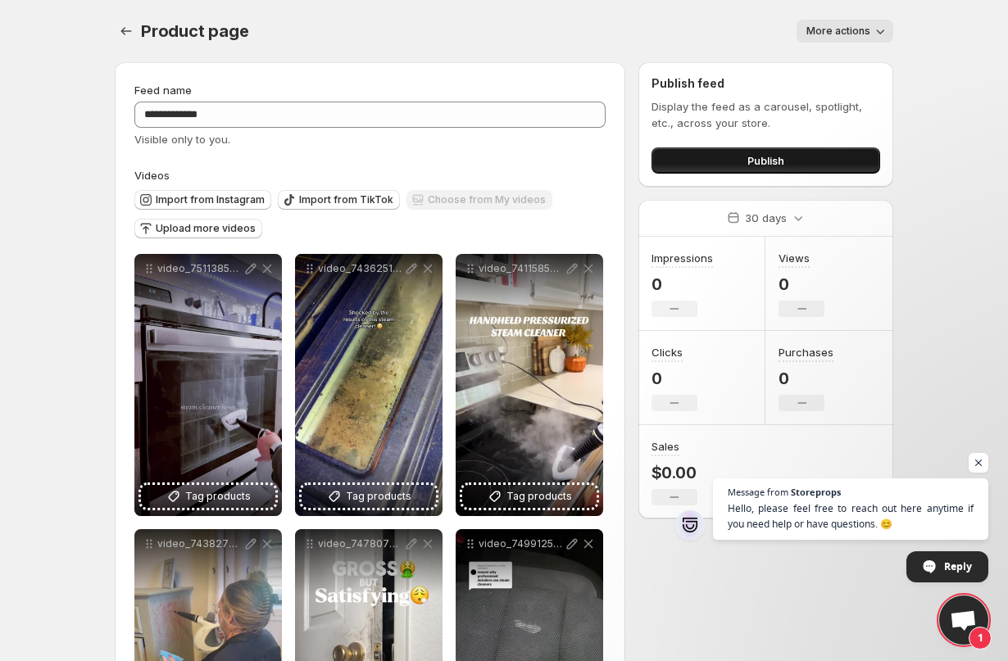 The width and height of the screenshot is (1008, 661). I want to click on span: Hello, please feel free to reach out here anytime if you need help or have questions. 😊, so click(850, 516).